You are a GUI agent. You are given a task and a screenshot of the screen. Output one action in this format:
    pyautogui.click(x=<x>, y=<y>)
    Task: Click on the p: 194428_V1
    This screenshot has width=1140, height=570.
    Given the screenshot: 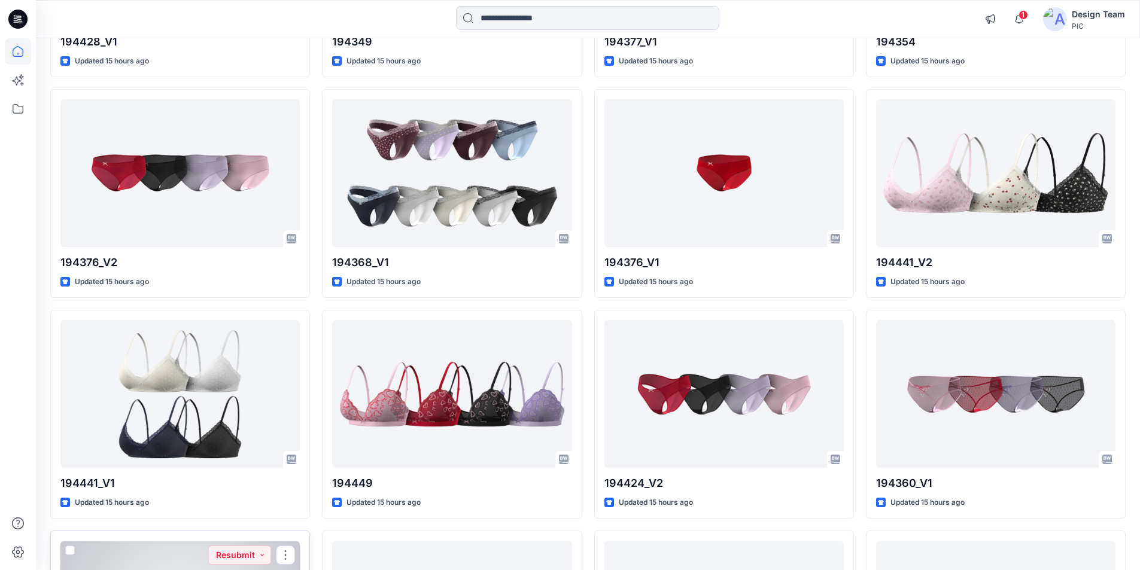 What is the action you would take?
    pyautogui.click(x=180, y=42)
    